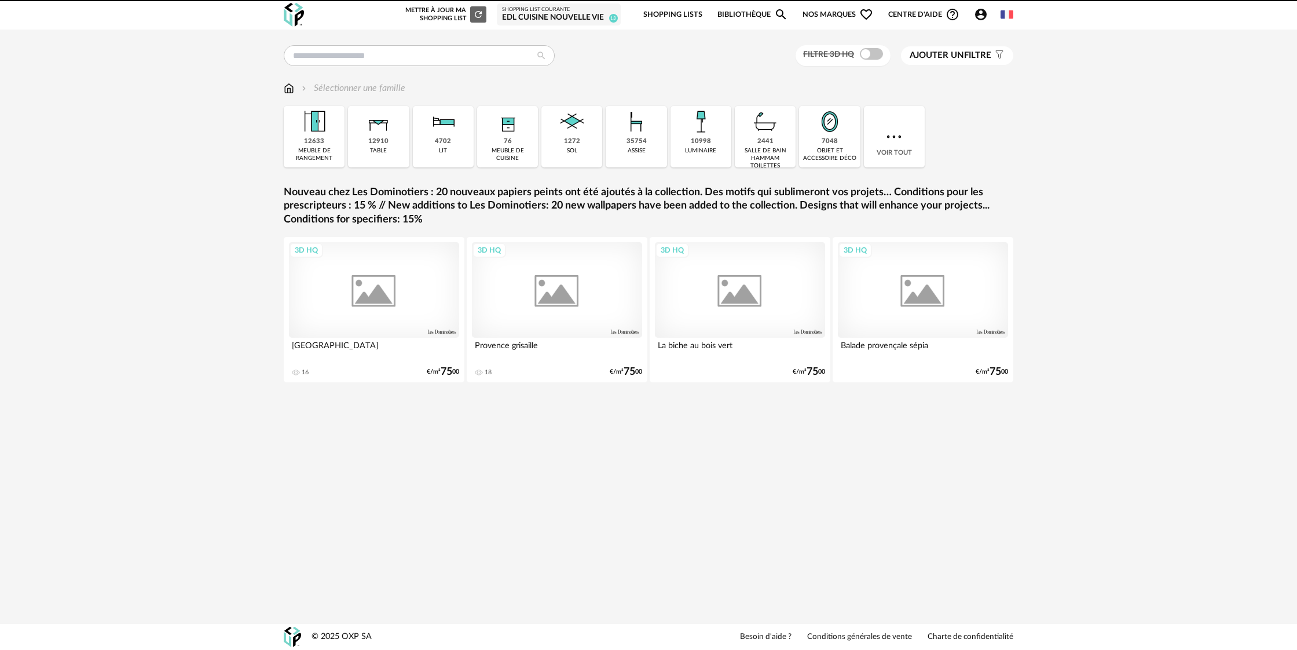 The width and height of the screenshot is (1297, 650). What do you see at coordinates (753, 14) in the screenshot?
I see `a: BibliothèqueMagnify icon` at bounding box center [753, 14].